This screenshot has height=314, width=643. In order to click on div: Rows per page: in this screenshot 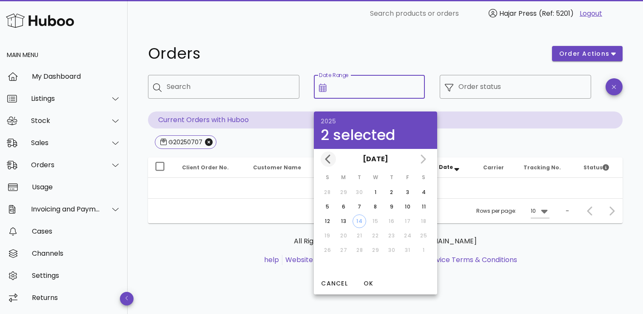, I will do `click(513, 211)`.